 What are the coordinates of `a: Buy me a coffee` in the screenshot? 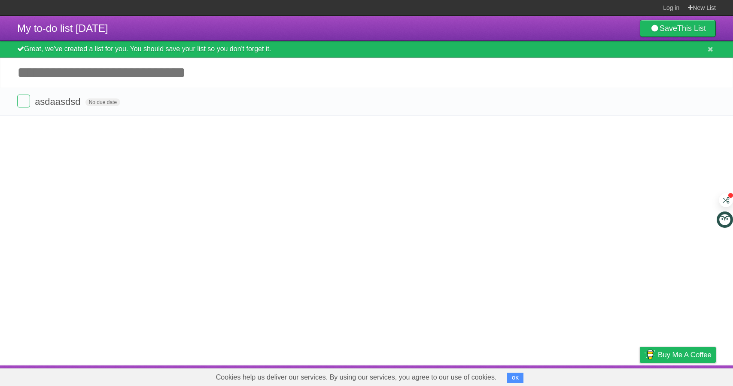 It's located at (678, 354).